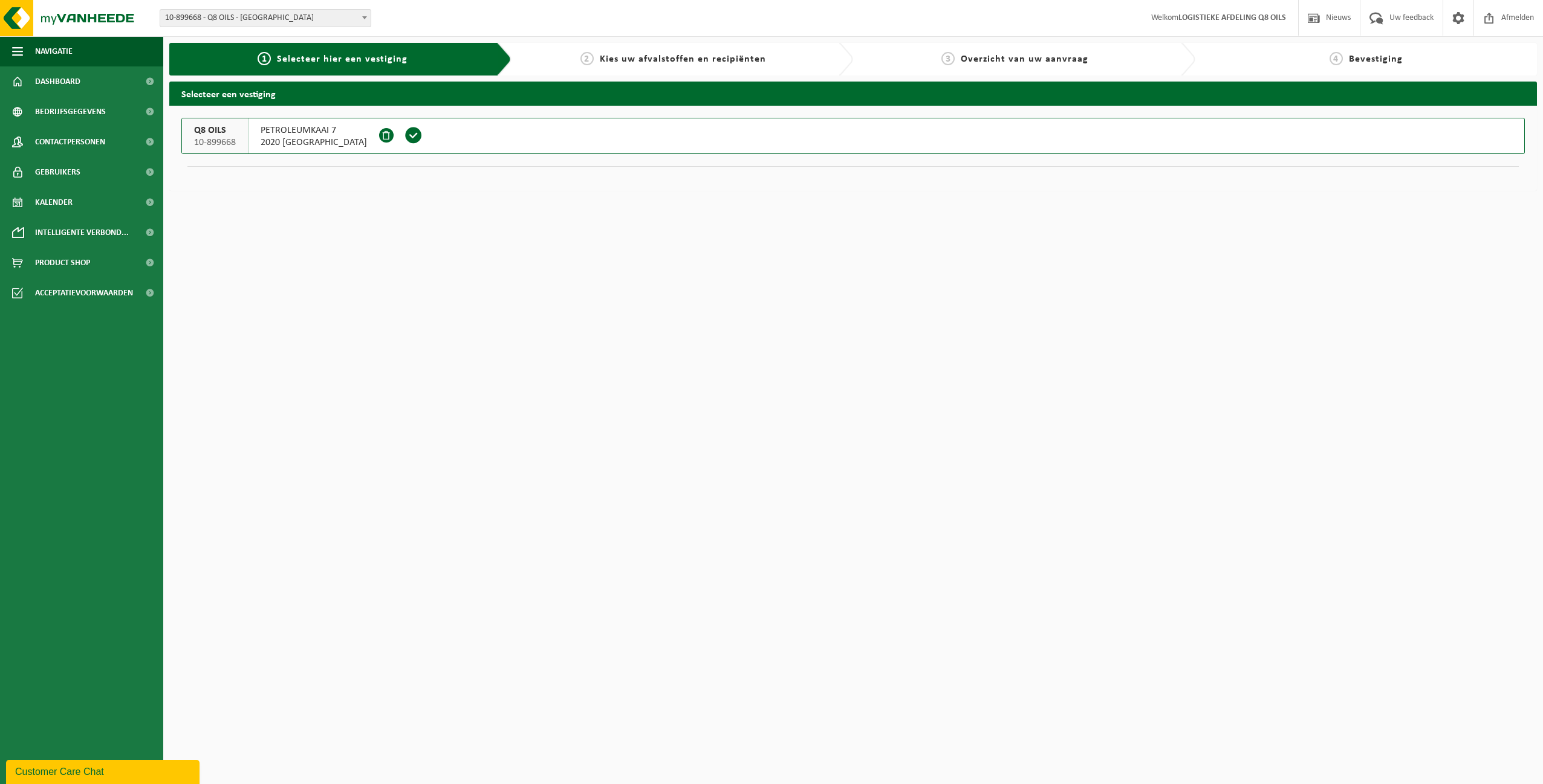 Image resolution: width=1543 pixels, height=784 pixels. Describe the element at coordinates (1376, 59) in the screenshot. I see `span: Bevestiging` at that location.